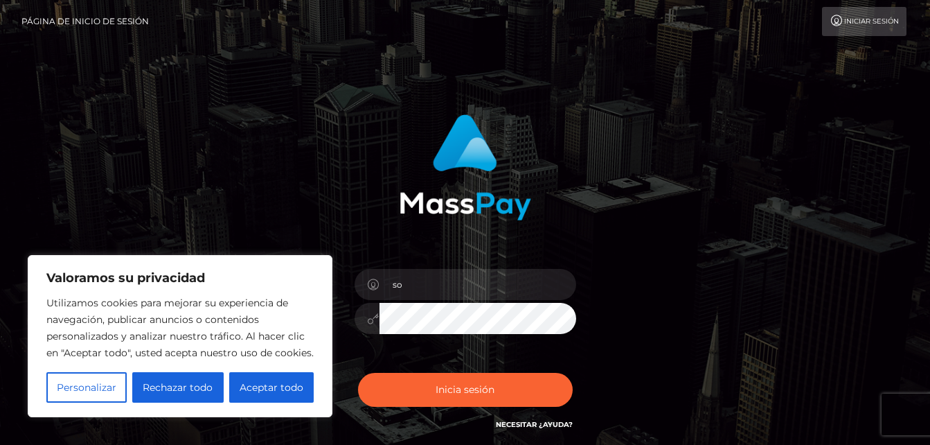 Image resolution: width=930 pixels, height=445 pixels. I want to click on div: Valoramos su privacidad, so click(180, 336).